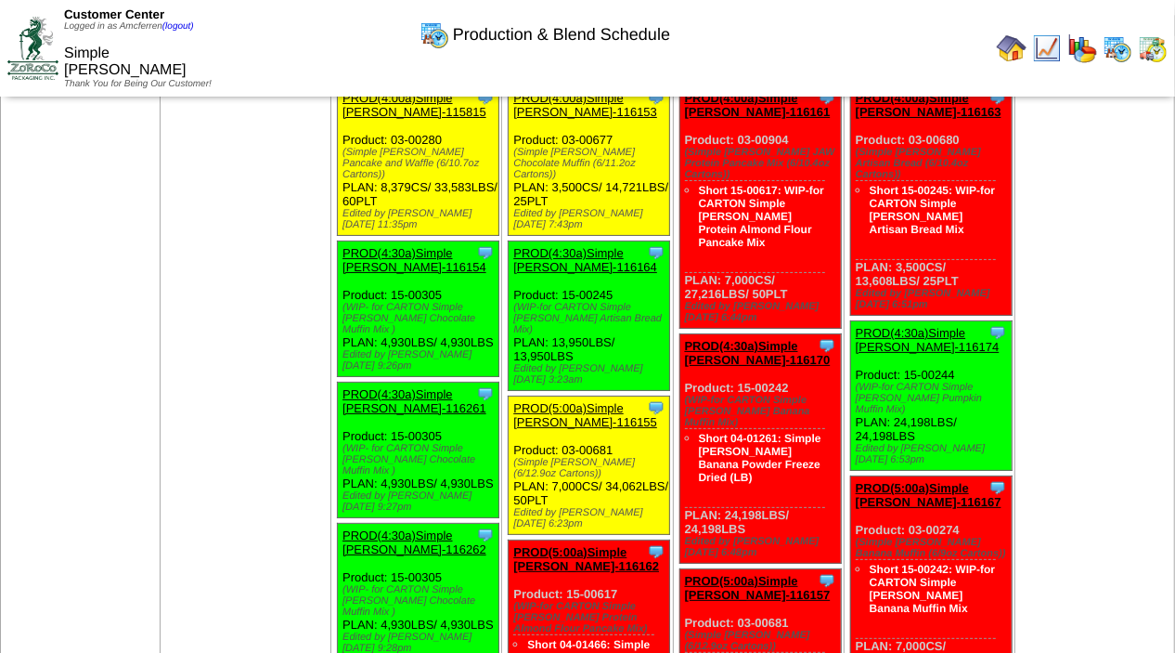 The height and width of the screenshot is (653, 1175). I want to click on span: Production & Blend Schedule, so click(562, 34).